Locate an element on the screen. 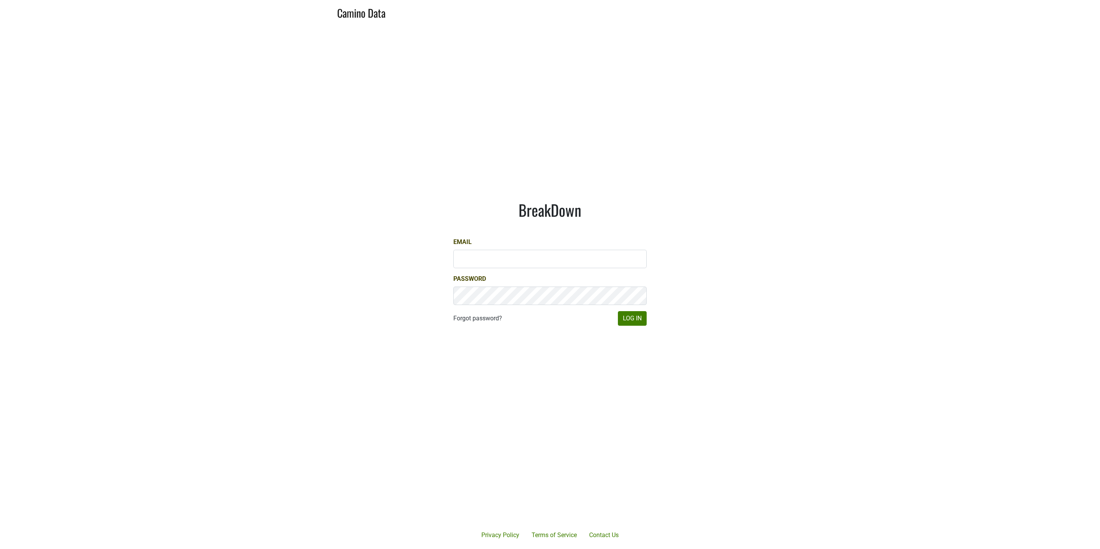 This screenshot has height=549, width=1100. label: Email is located at coordinates (462, 242).